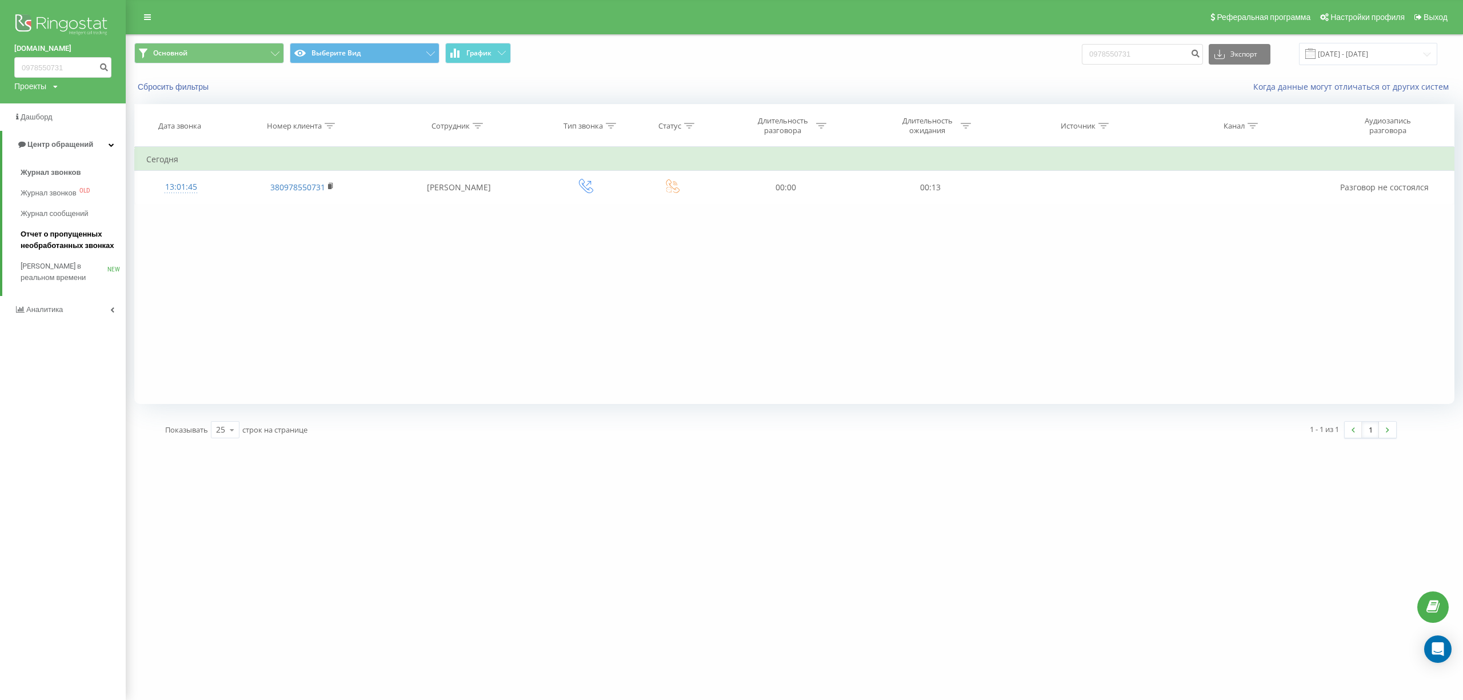 This screenshot has height=700, width=1463. I want to click on button: График, so click(478, 53).